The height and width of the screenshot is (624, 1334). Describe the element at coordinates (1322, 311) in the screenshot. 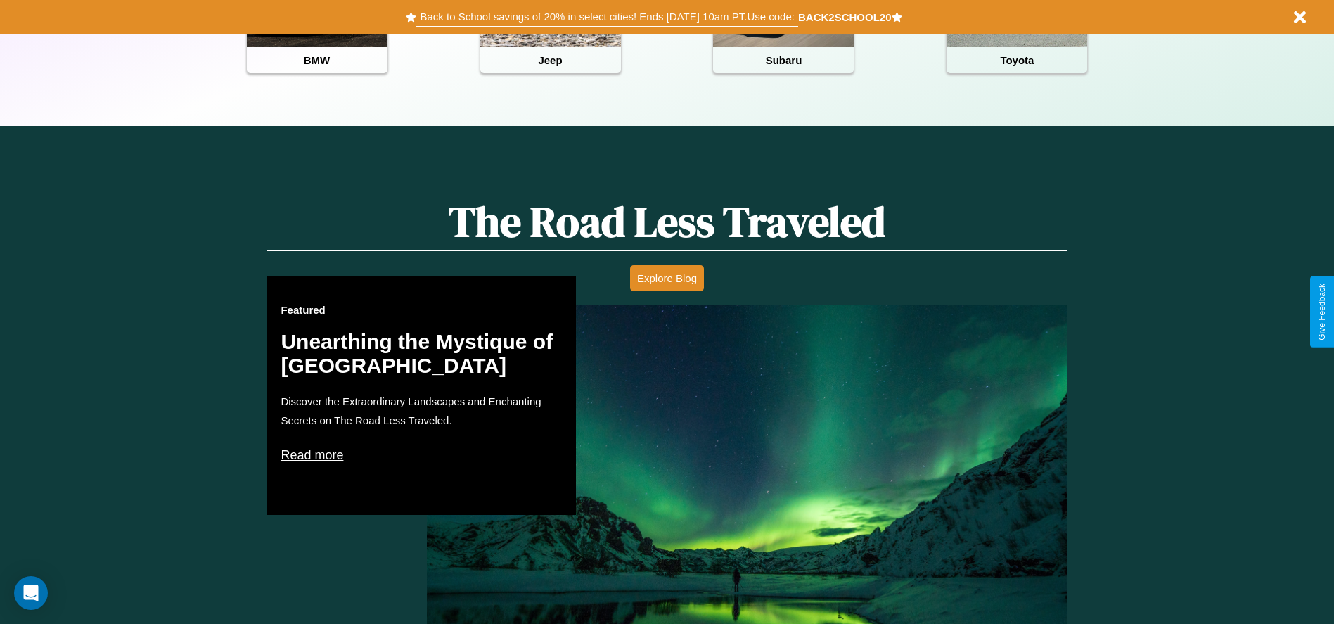

I see `div: Give Feedback` at that location.